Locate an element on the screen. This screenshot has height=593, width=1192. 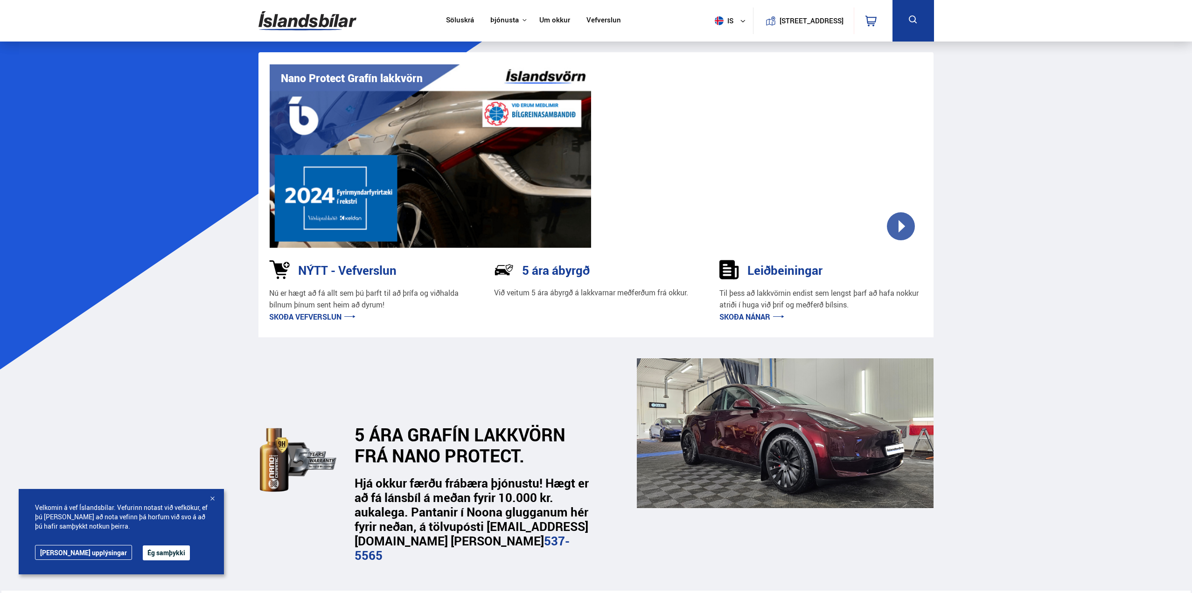
h1: Nano Protect Grafín lakkvörn is located at coordinates (352, 78).